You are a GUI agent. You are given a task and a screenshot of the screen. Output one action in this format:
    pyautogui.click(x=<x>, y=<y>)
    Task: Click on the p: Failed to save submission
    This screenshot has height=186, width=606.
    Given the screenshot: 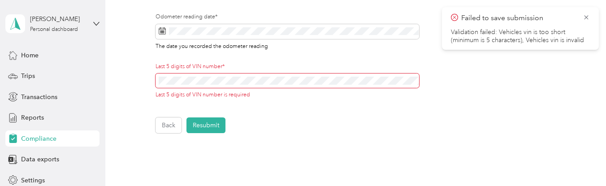 What is the action you would take?
    pyautogui.click(x=519, y=18)
    